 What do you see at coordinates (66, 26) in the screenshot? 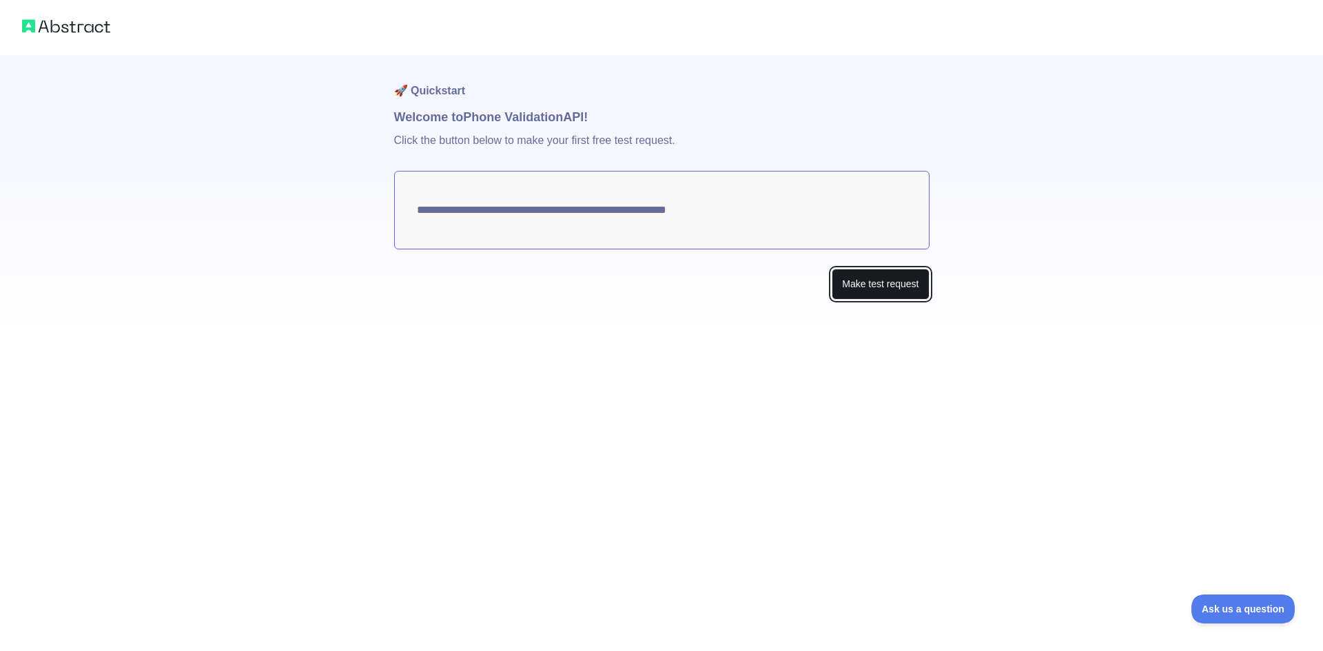
I see `img: Abstract logo` at bounding box center [66, 26].